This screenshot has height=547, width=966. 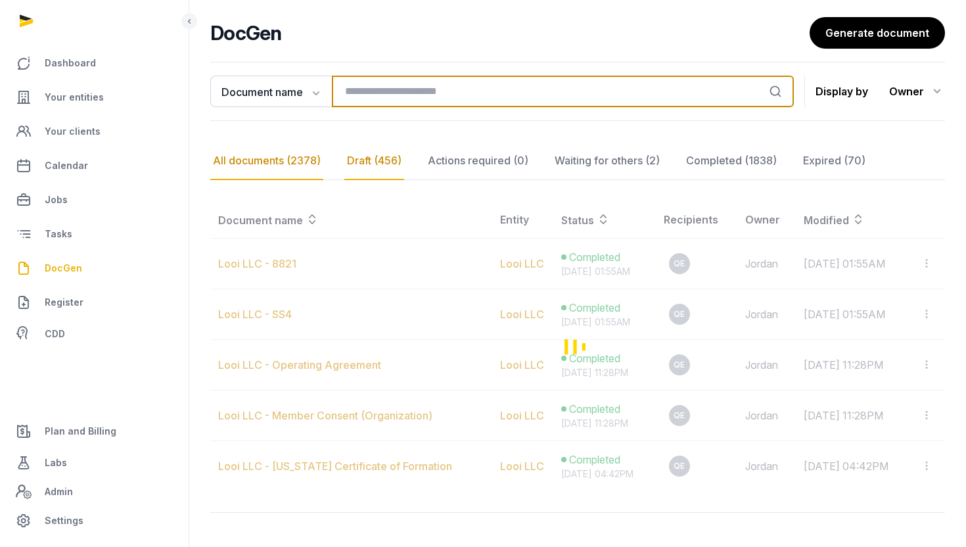 What do you see at coordinates (271, 91) in the screenshot?
I see `button: Document name` at bounding box center [271, 91].